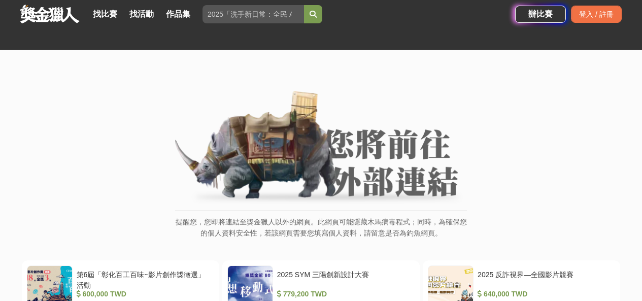 This screenshot has height=301, width=642. I want to click on div: 640,000 TWD, so click(544, 294).